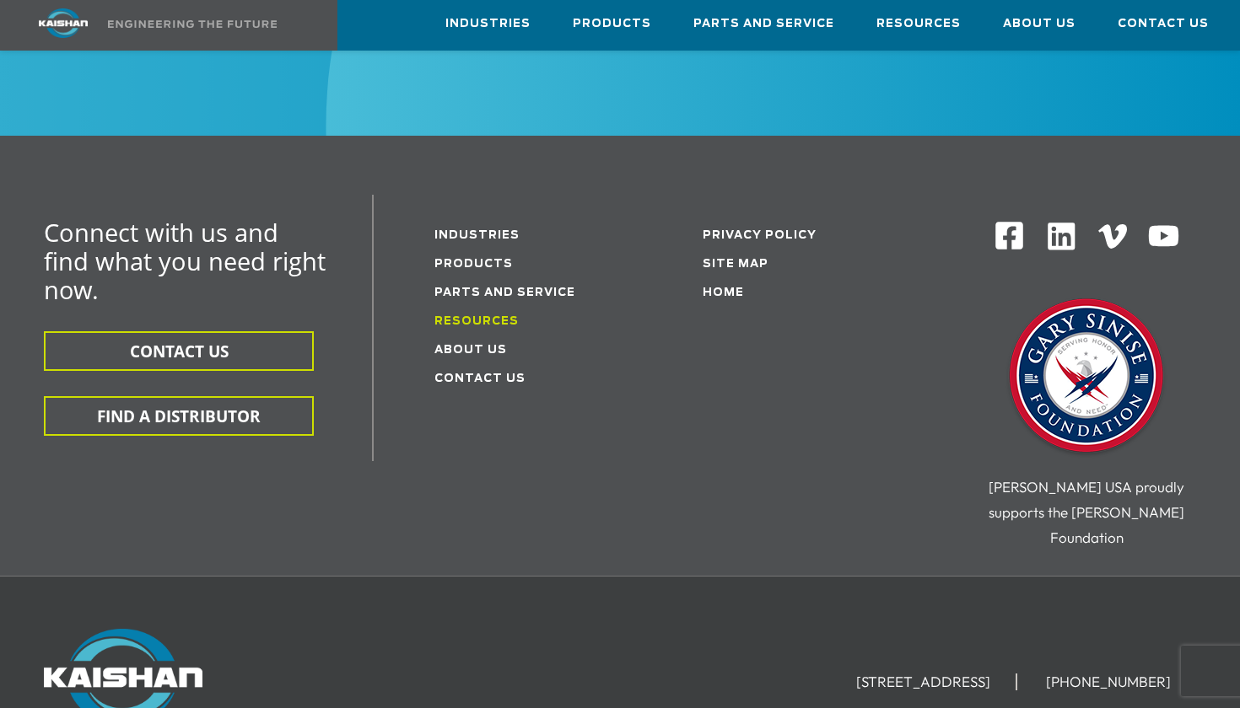 Image resolution: width=1240 pixels, height=708 pixels. What do you see at coordinates (1009, 235) in the screenshot?
I see `img: Facebook` at bounding box center [1009, 235].